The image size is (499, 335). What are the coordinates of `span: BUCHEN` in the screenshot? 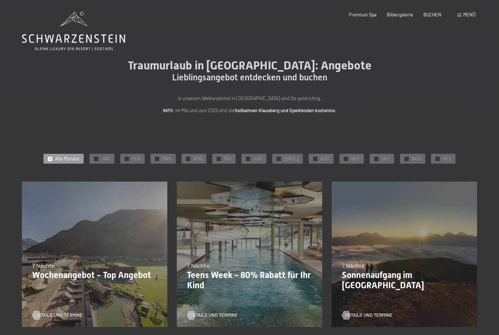 It's located at (432, 15).